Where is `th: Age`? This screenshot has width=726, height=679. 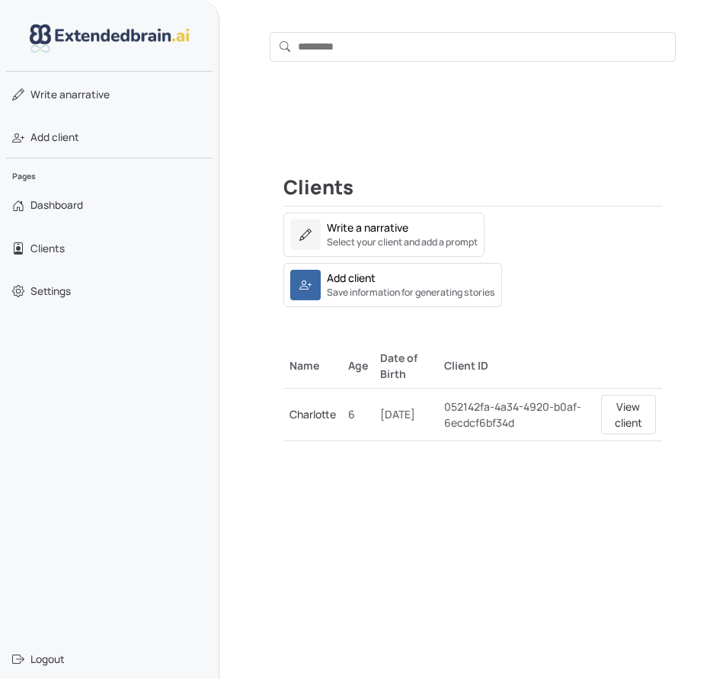 th: Age is located at coordinates (358, 366).